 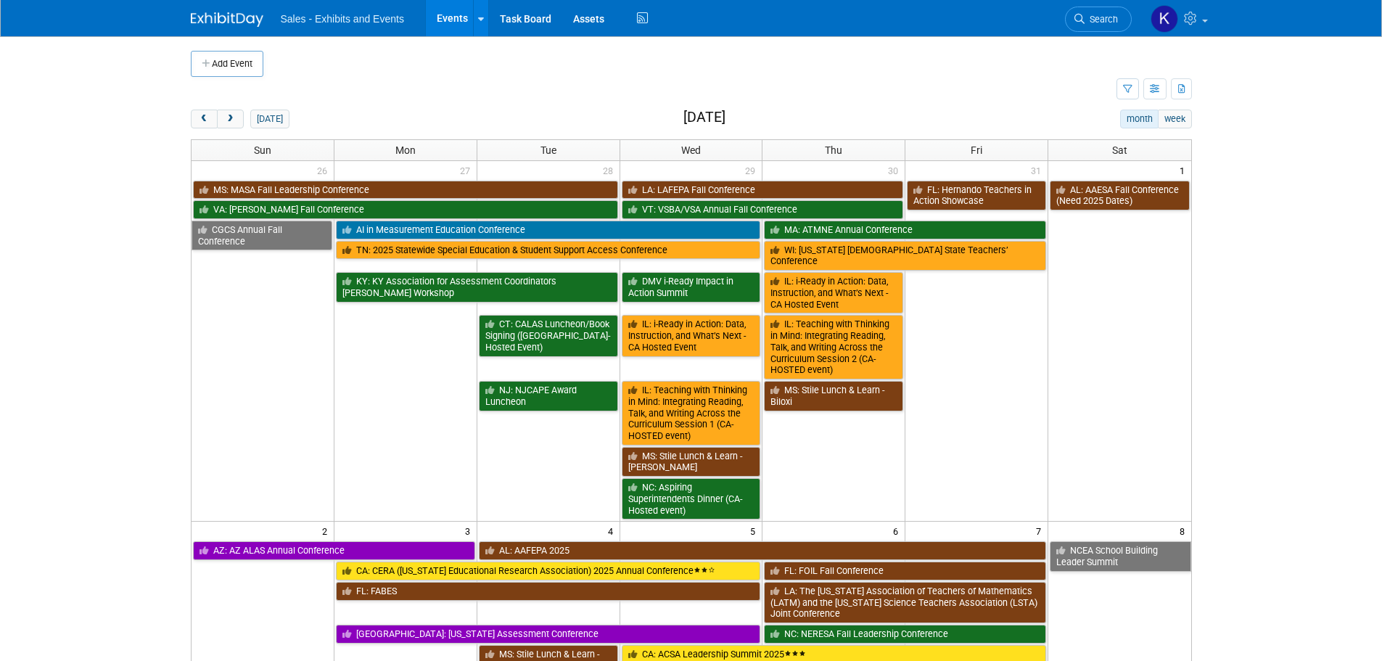 What do you see at coordinates (976, 195) in the screenshot?
I see `a: FL: Hernando Teachers in Action Showcase` at bounding box center [976, 195].